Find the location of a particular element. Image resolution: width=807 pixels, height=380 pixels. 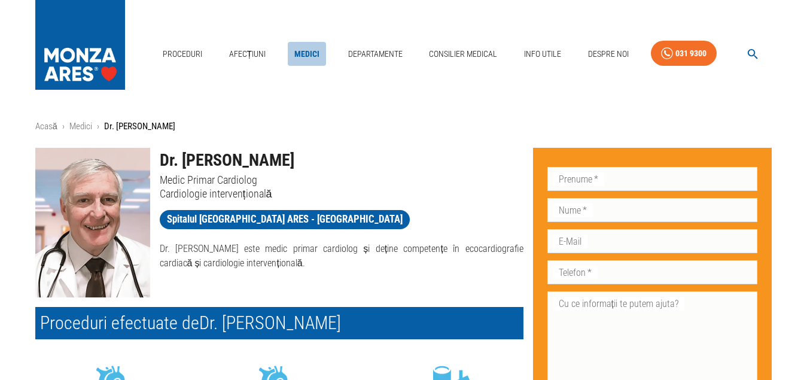

img: Dr. Alexandru Hagău is located at coordinates (93, 223).